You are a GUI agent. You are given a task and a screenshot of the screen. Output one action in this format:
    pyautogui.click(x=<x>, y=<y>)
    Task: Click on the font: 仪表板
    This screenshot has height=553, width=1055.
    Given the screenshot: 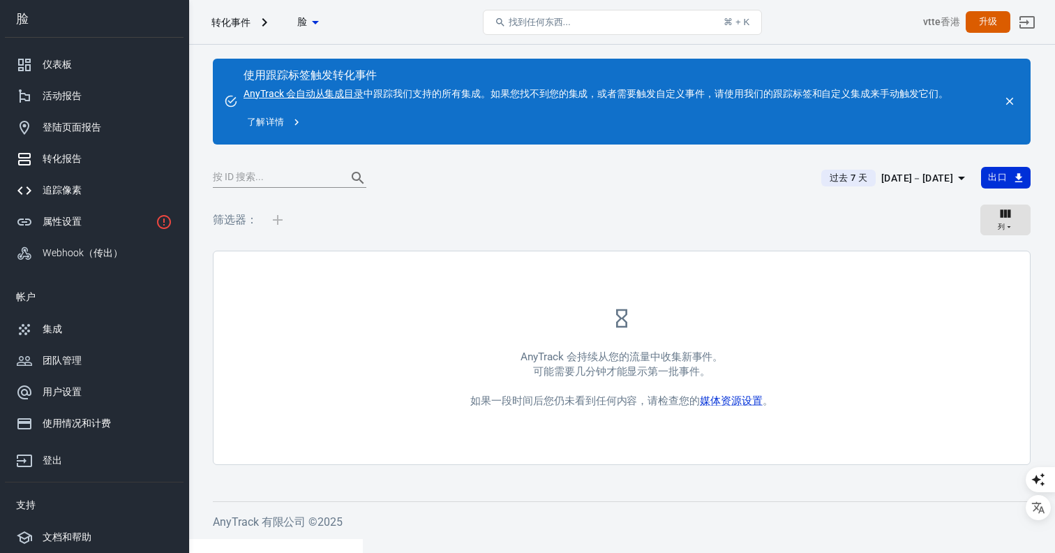 What is the action you would take?
    pyautogui.click(x=57, y=64)
    